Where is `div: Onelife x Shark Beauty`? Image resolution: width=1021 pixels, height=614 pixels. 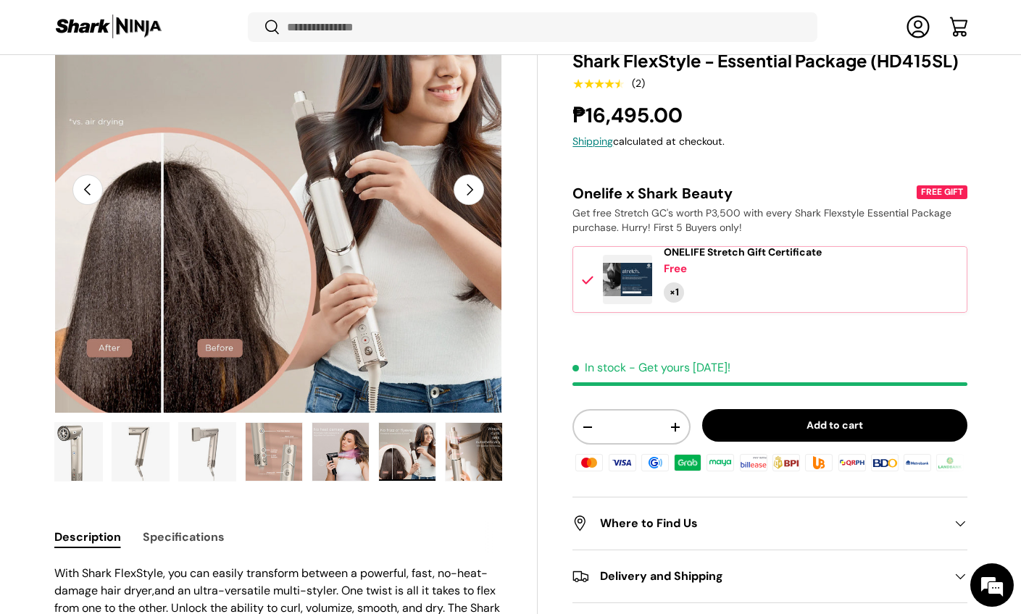 div: Onelife x Shark Beauty is located at coordinates (743, 193).